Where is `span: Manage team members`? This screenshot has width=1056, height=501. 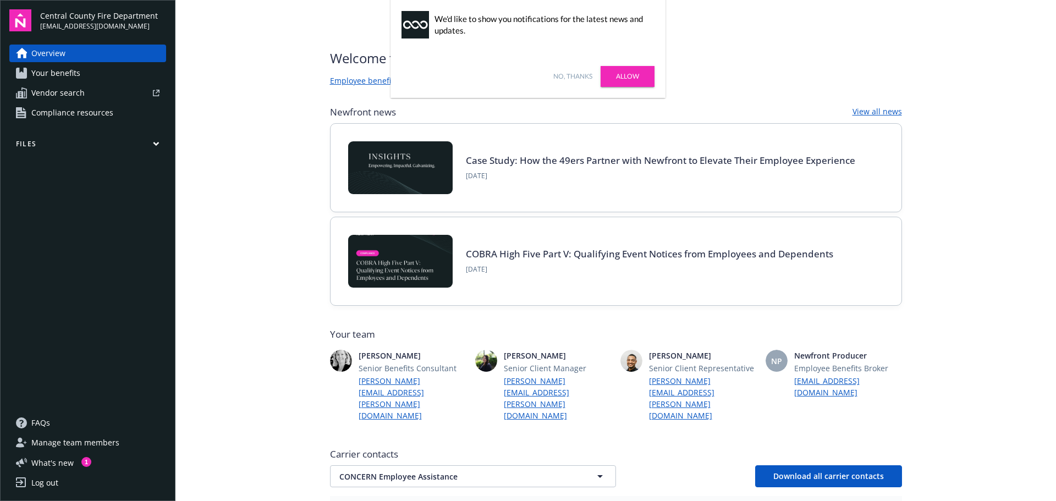 span: Manage team members is located at coordinates (75, 443).